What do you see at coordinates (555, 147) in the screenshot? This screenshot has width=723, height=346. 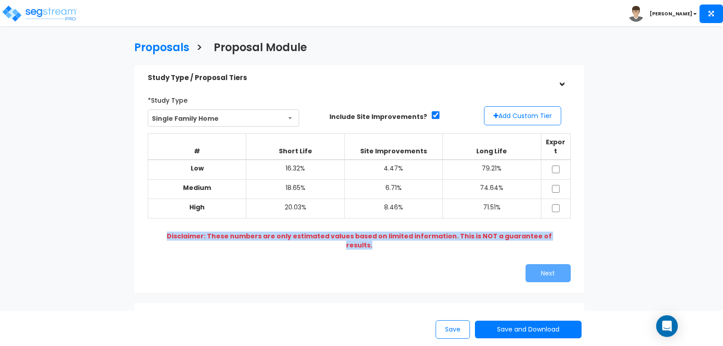 I see `th: Export` at bounding box center [555, 147].